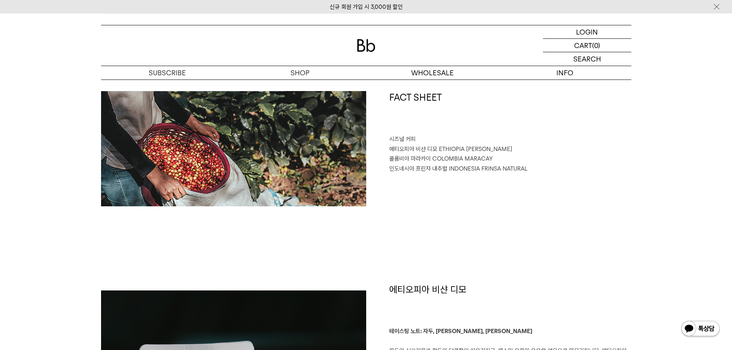  What do you see at coordinates (587, 45) in the screenshot?
I see `a: CART (0)` at bounding box center [587, 45].